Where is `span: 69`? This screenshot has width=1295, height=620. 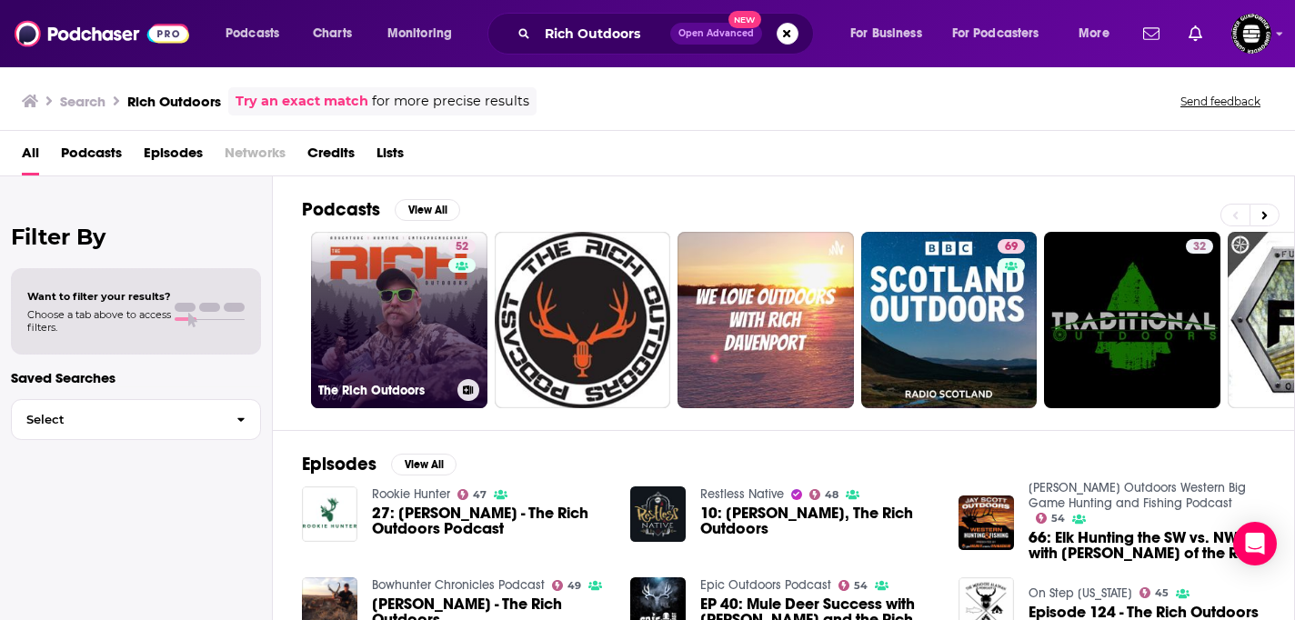
span: 69 is located at coordinates (1011, 247).